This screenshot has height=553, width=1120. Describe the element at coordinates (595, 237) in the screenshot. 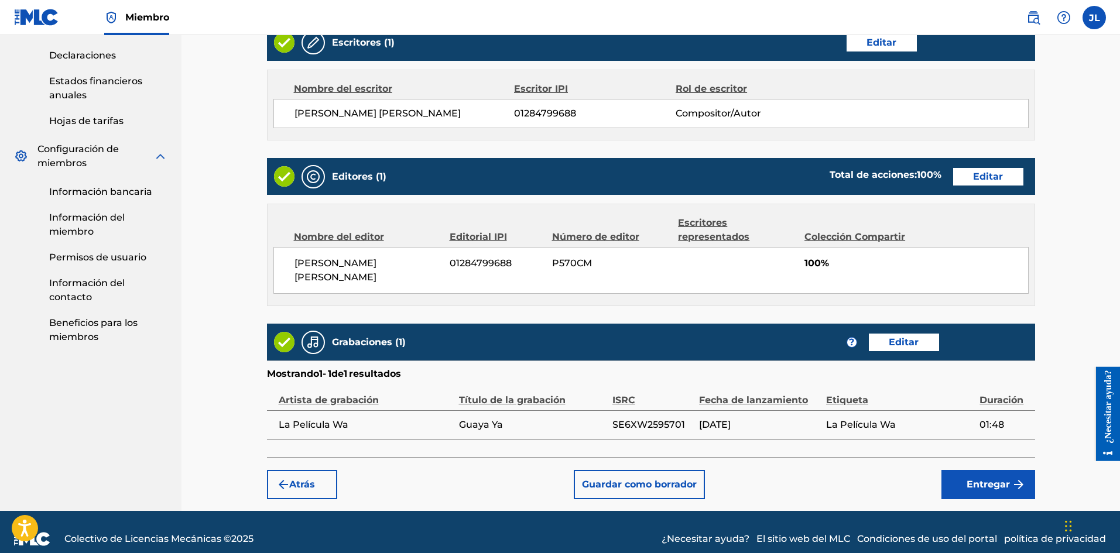

I see `font: Número de editor` at that location.